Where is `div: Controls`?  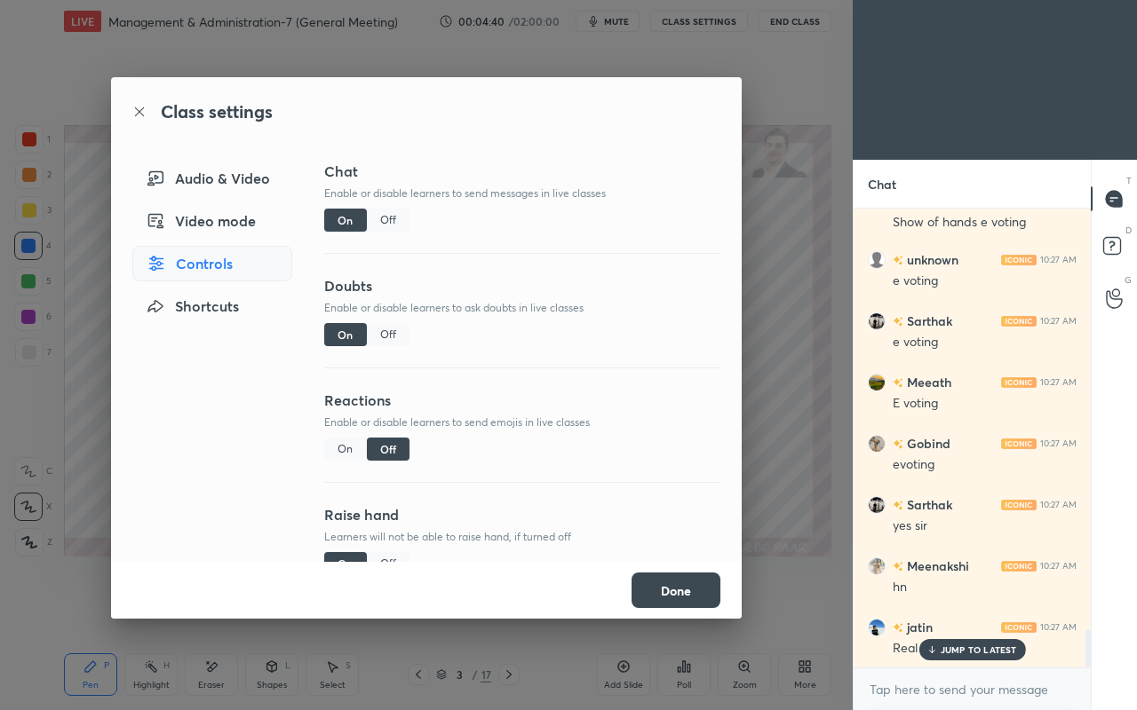
div: Controls is located at coordinates (212, 264).